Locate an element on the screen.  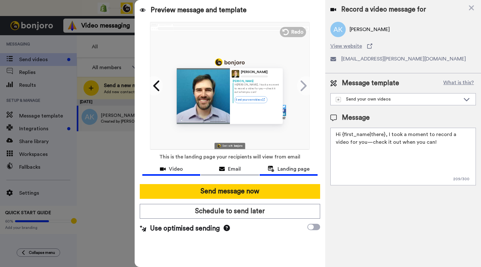
span: Landing page is located at coordinates (294, 169).